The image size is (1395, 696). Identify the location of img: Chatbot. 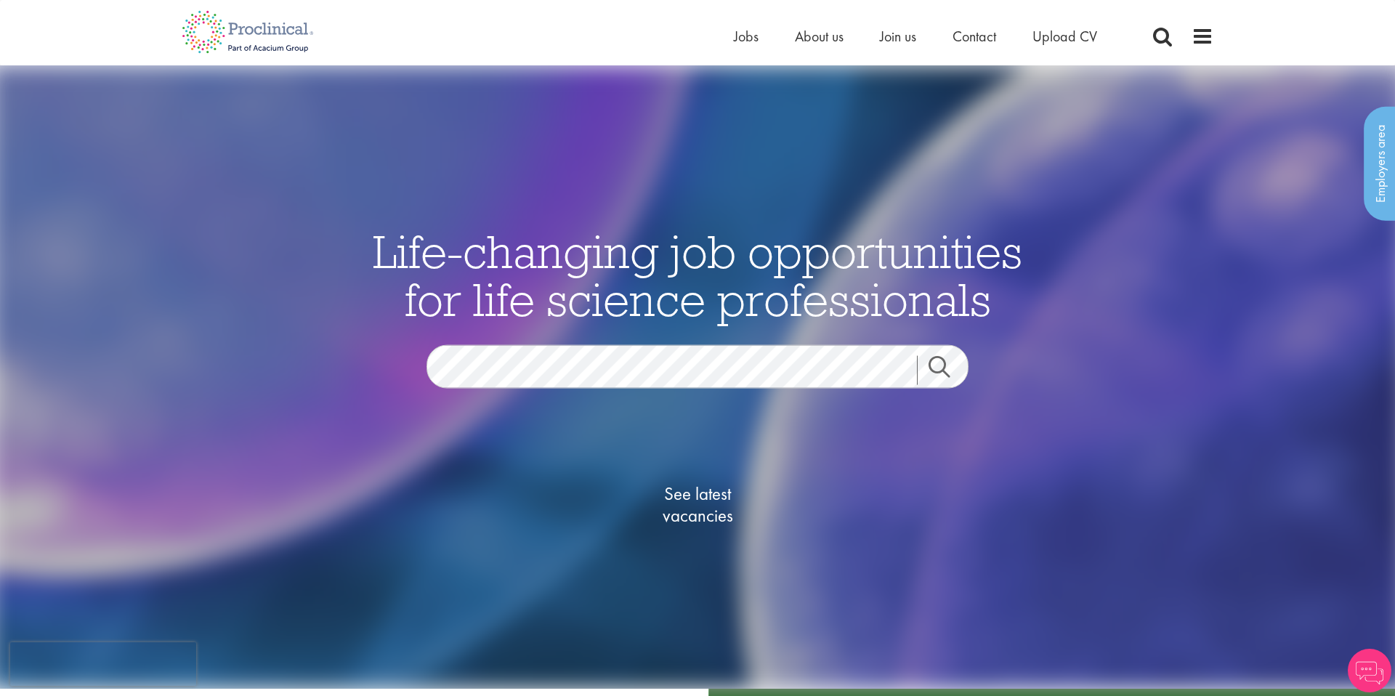
(1370, 671).